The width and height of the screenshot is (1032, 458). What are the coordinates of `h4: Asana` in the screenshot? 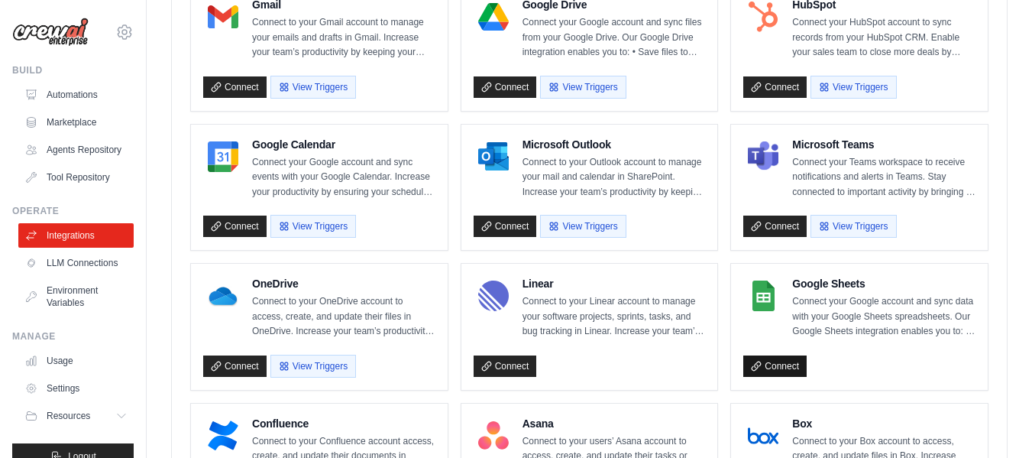 It's located at (614, 423).